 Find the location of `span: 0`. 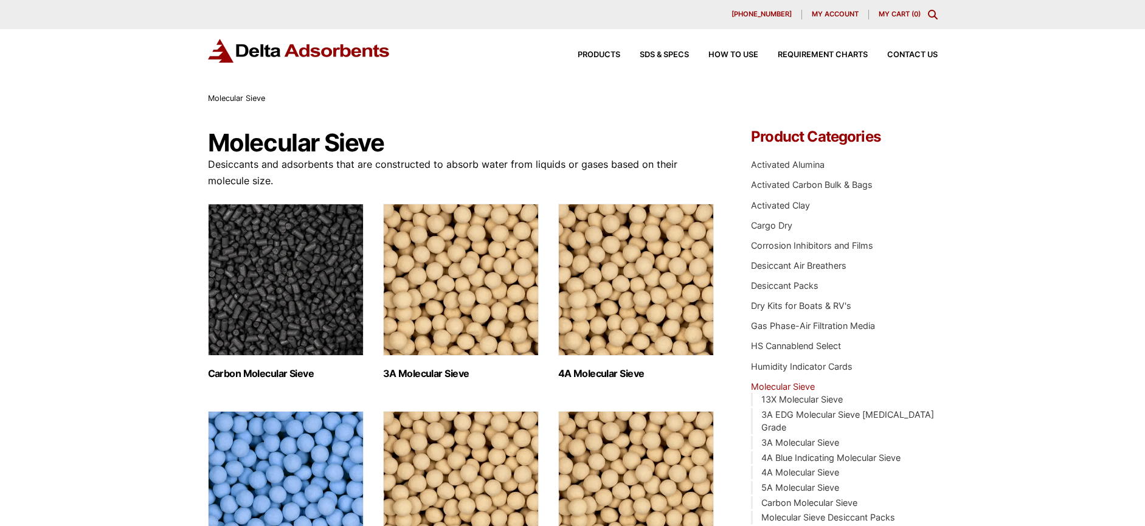

span: 0 is located at coordinates (915, 14).